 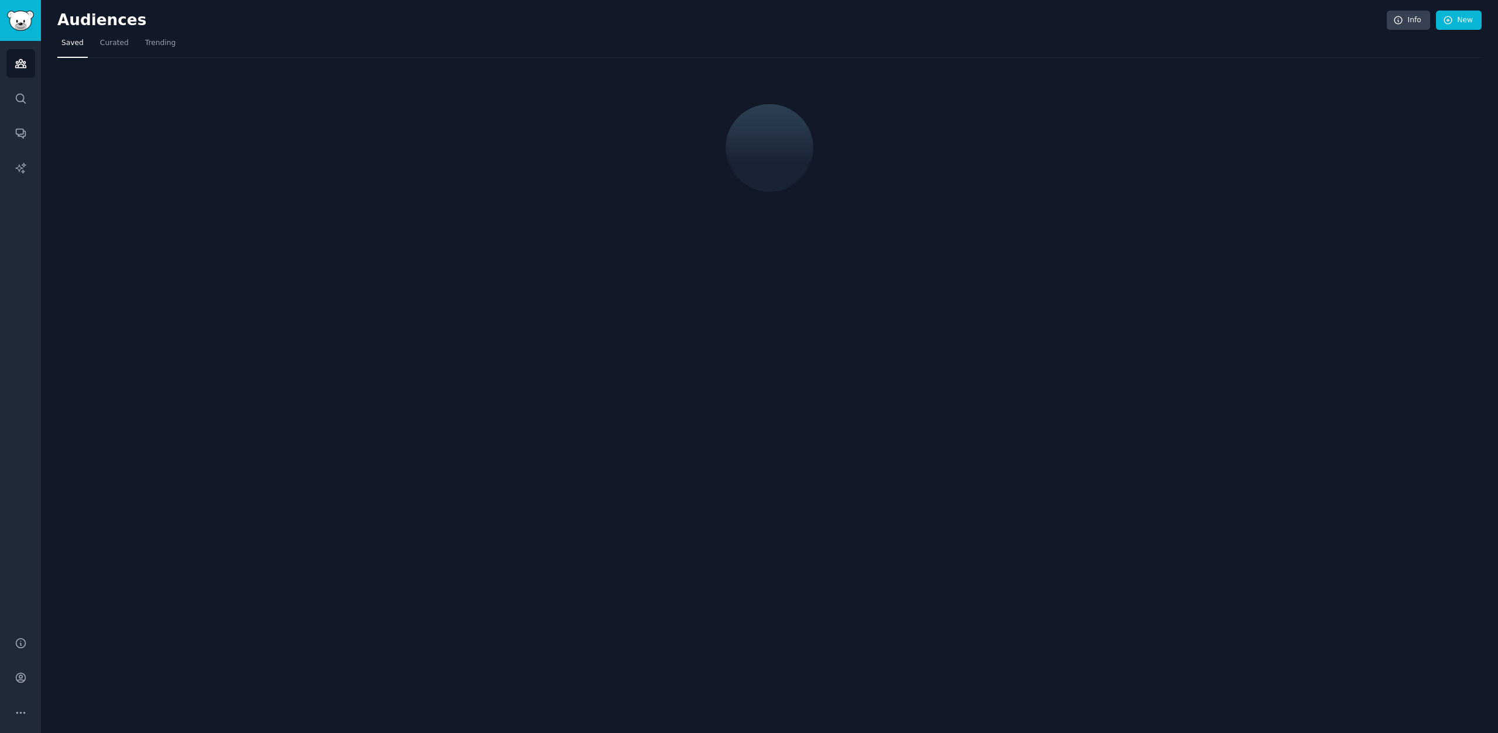 What do you see at coordinates (114, 46) in the screenshot?
I see `a: Curated` at bounding box center [114, 46].